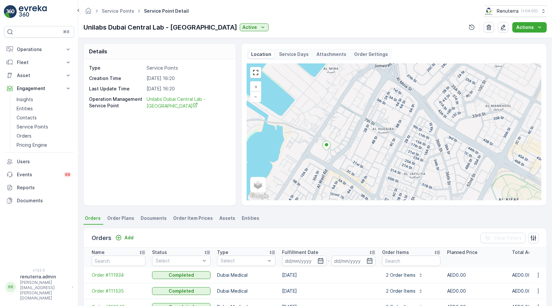 The width and height of the screenshot is (552, 306). I want to click on a: Pricing Engine, so click(44, 145).